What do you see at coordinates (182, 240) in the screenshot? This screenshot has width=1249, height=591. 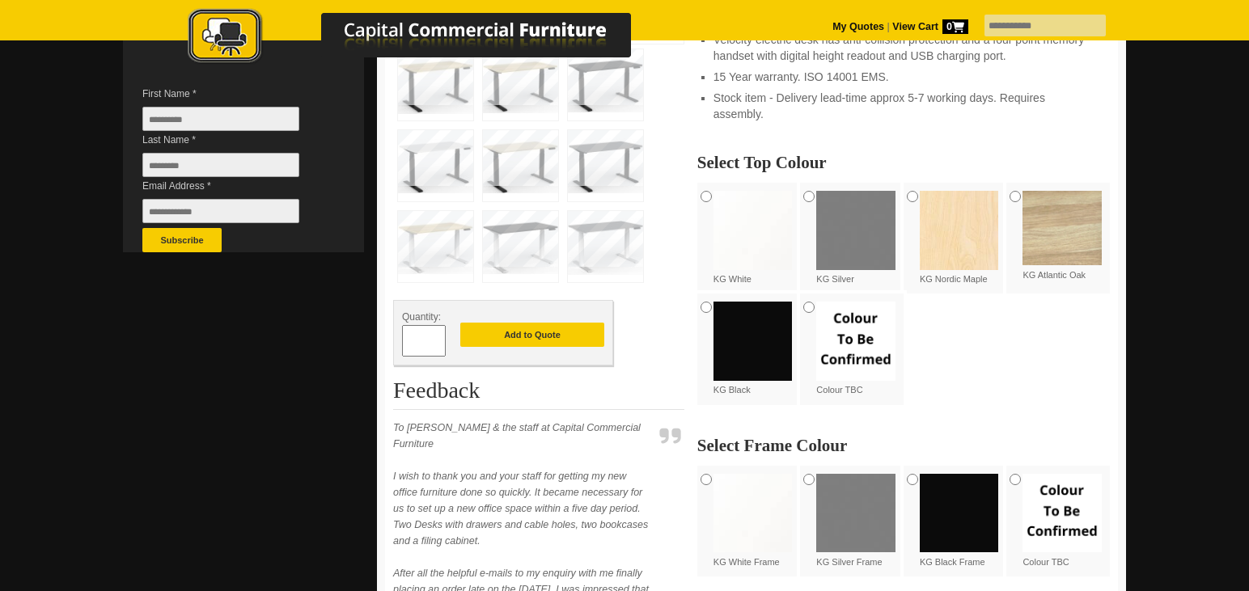 I see `button: Subscribe` at bounding box center [182, 240].